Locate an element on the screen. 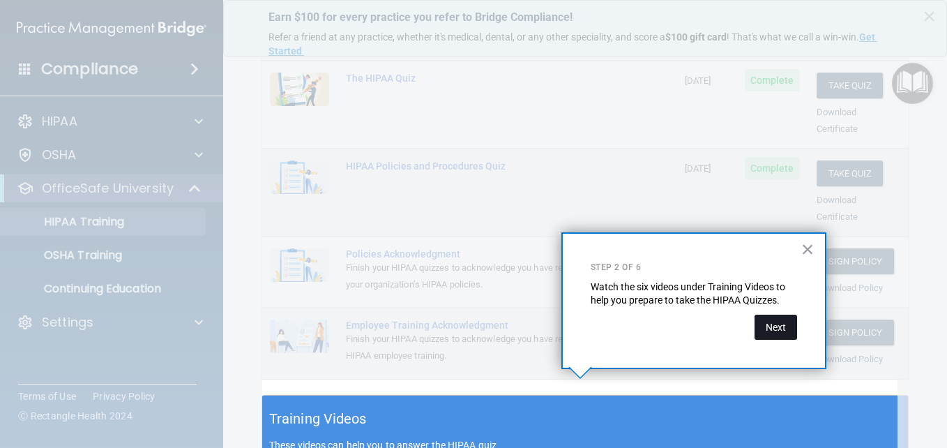 This screenshot has height=448, width=947. button: Next is located at coordinates (776, 327).